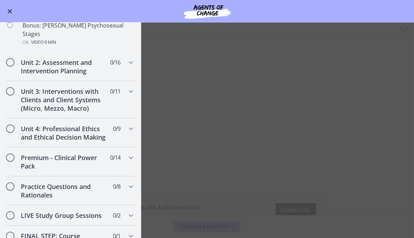 The image size is (414, 238). I want to click on h2: Unit 3: Interventions with Clients and Client Systems (Micro, Mezzo, Macro), so click(64, 100).